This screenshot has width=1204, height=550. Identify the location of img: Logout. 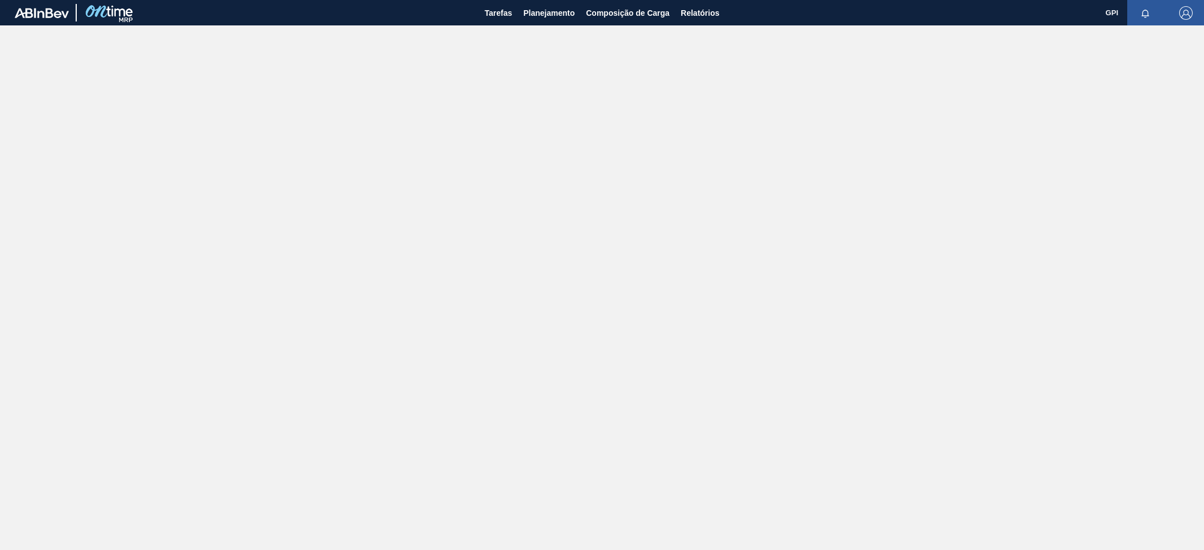
(1186, 13).